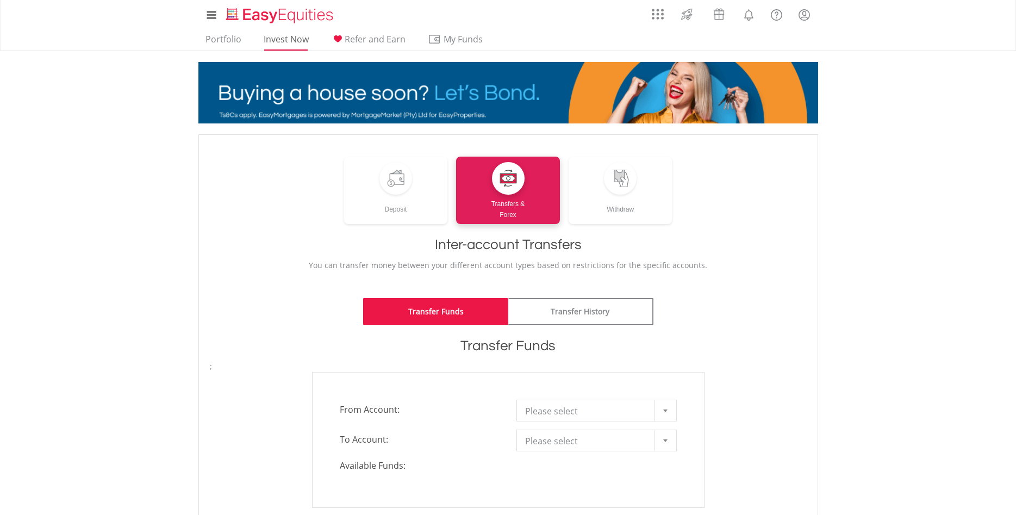  Describe the element at coordinates (508, 346) in the screenshot. I see `h1: Transfer Funds` at that location.